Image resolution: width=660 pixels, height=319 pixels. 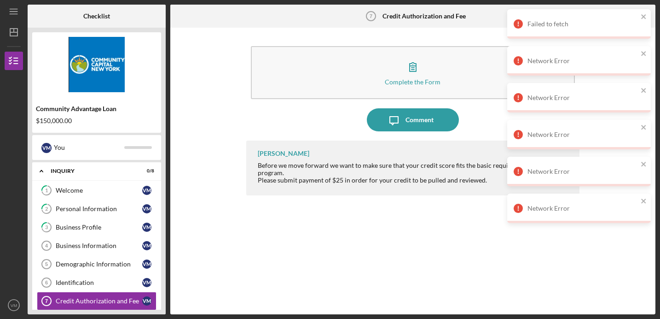 I want to click on div: Business Information, so click(x=99, y=245).